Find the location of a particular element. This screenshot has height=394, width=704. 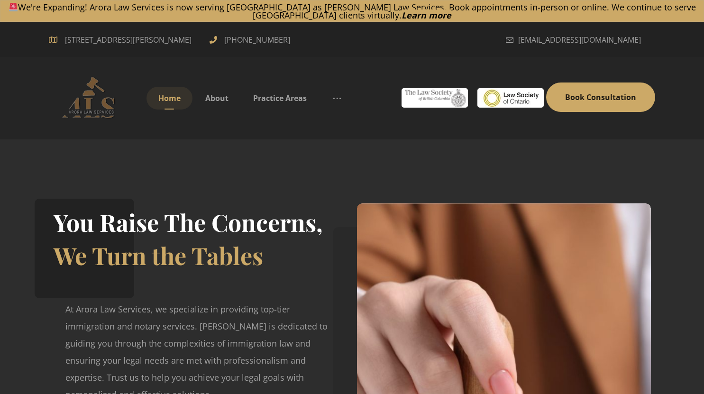

span: Book Consultation is located at coordinates (600, 97).